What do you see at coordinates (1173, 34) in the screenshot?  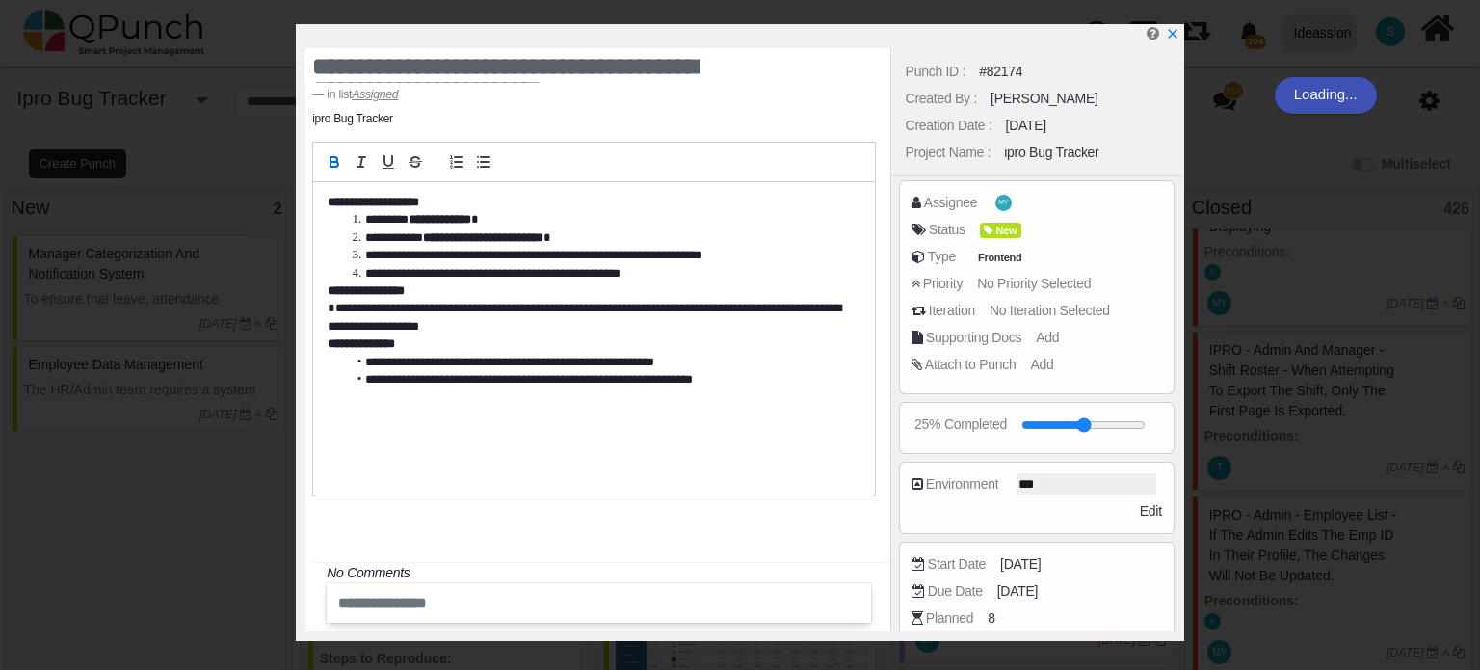 I see `svg: x` at bounding box center [1173, 34].